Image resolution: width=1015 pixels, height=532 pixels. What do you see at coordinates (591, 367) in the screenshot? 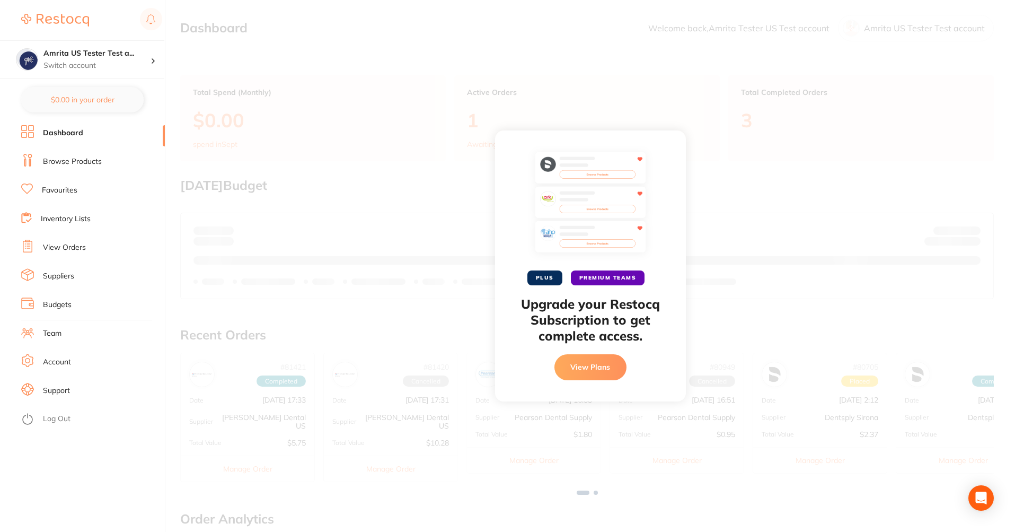
I see `button: View Plans` at bounding box center [591, 367].